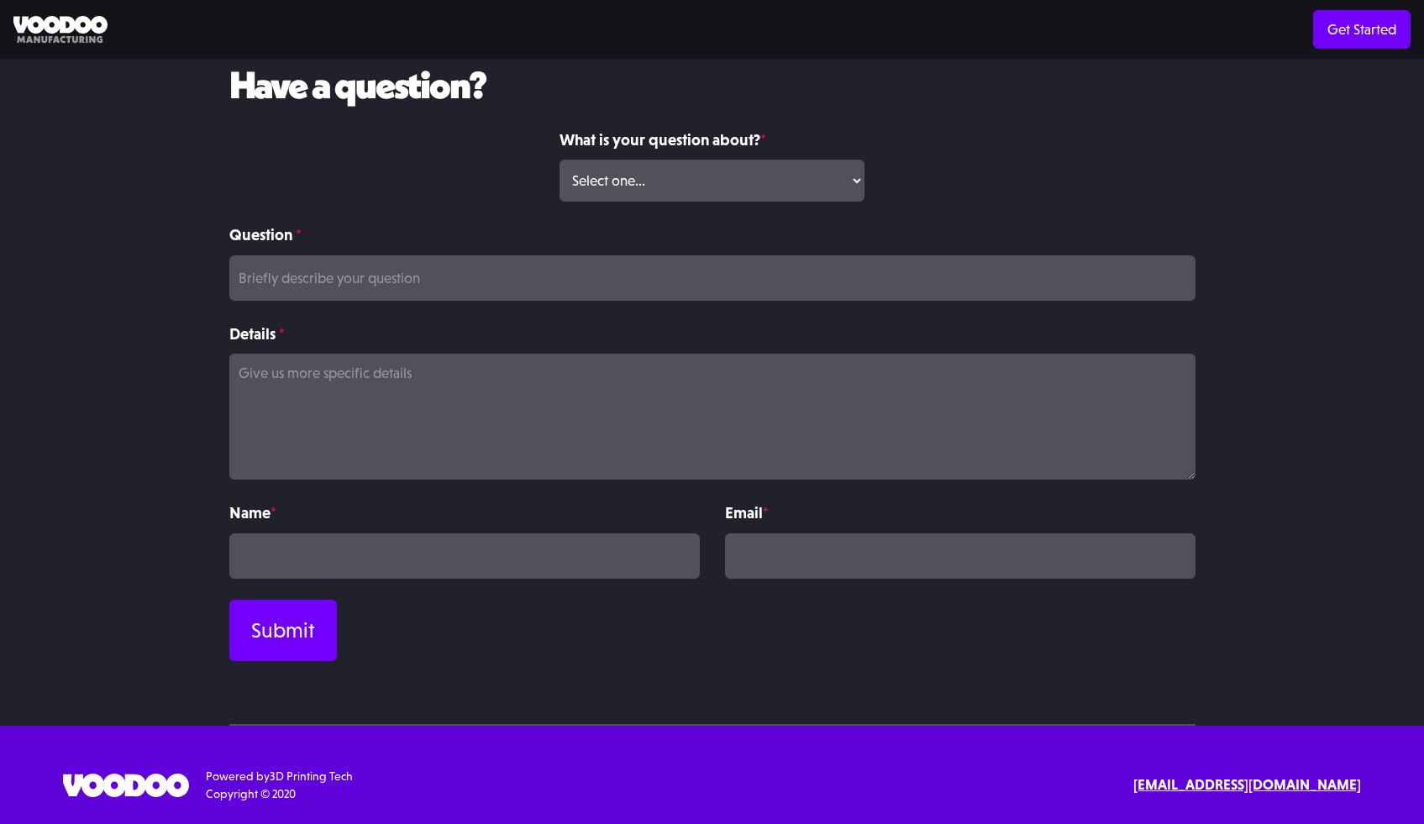 The image size is (1424, 824). I want to click on strong: Details, so click(252, 334).